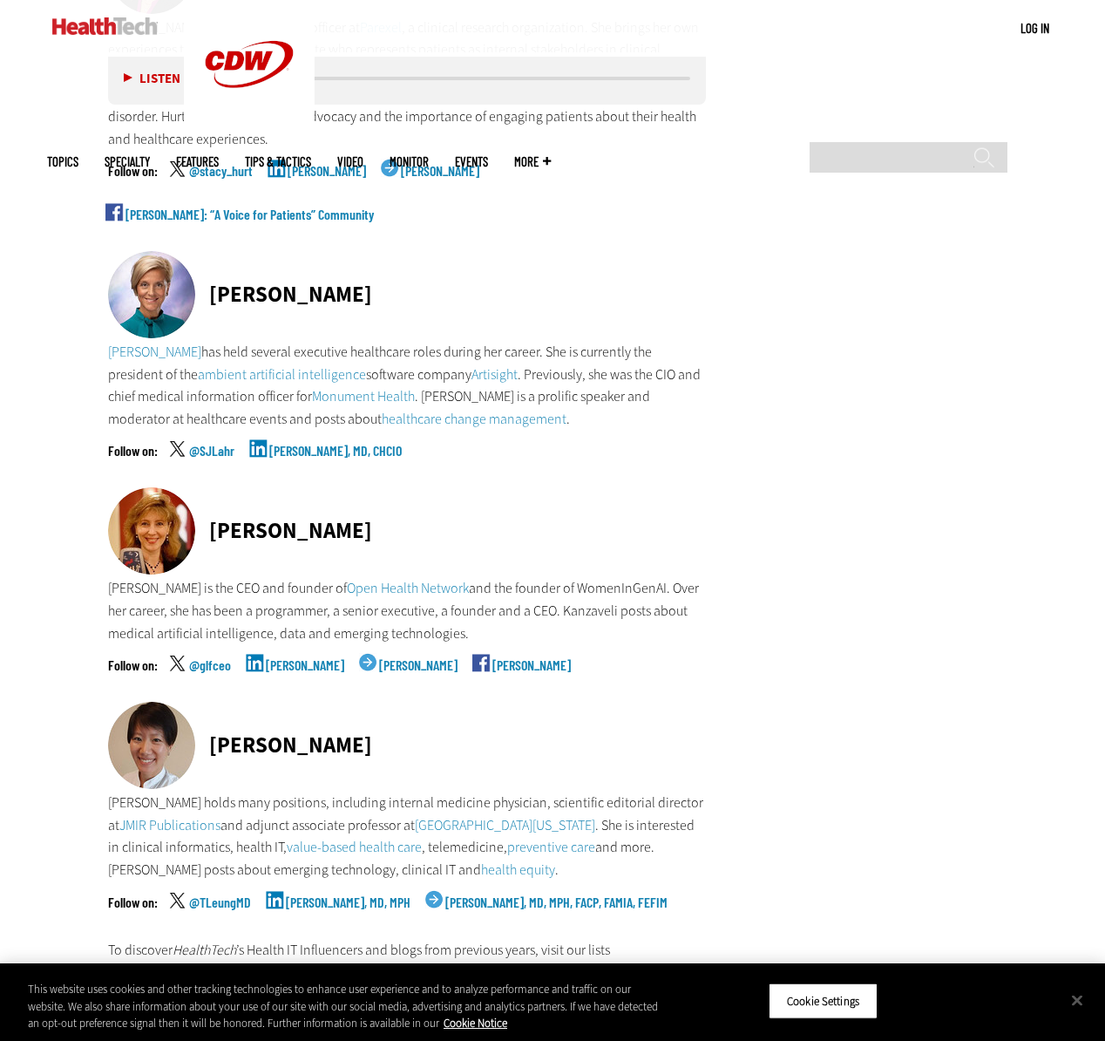 The height and width of the screenshot is (1041, 1105). I want to click on span: Topics, so click(63, 161).